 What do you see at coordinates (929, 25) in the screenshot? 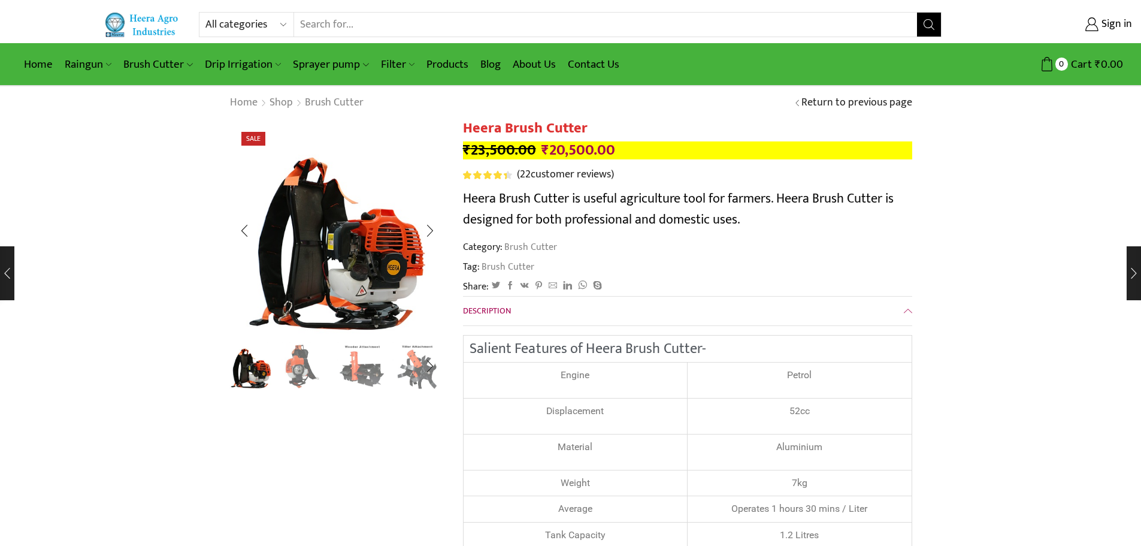
I see `button: Search button` at bounding box center [929, 25].